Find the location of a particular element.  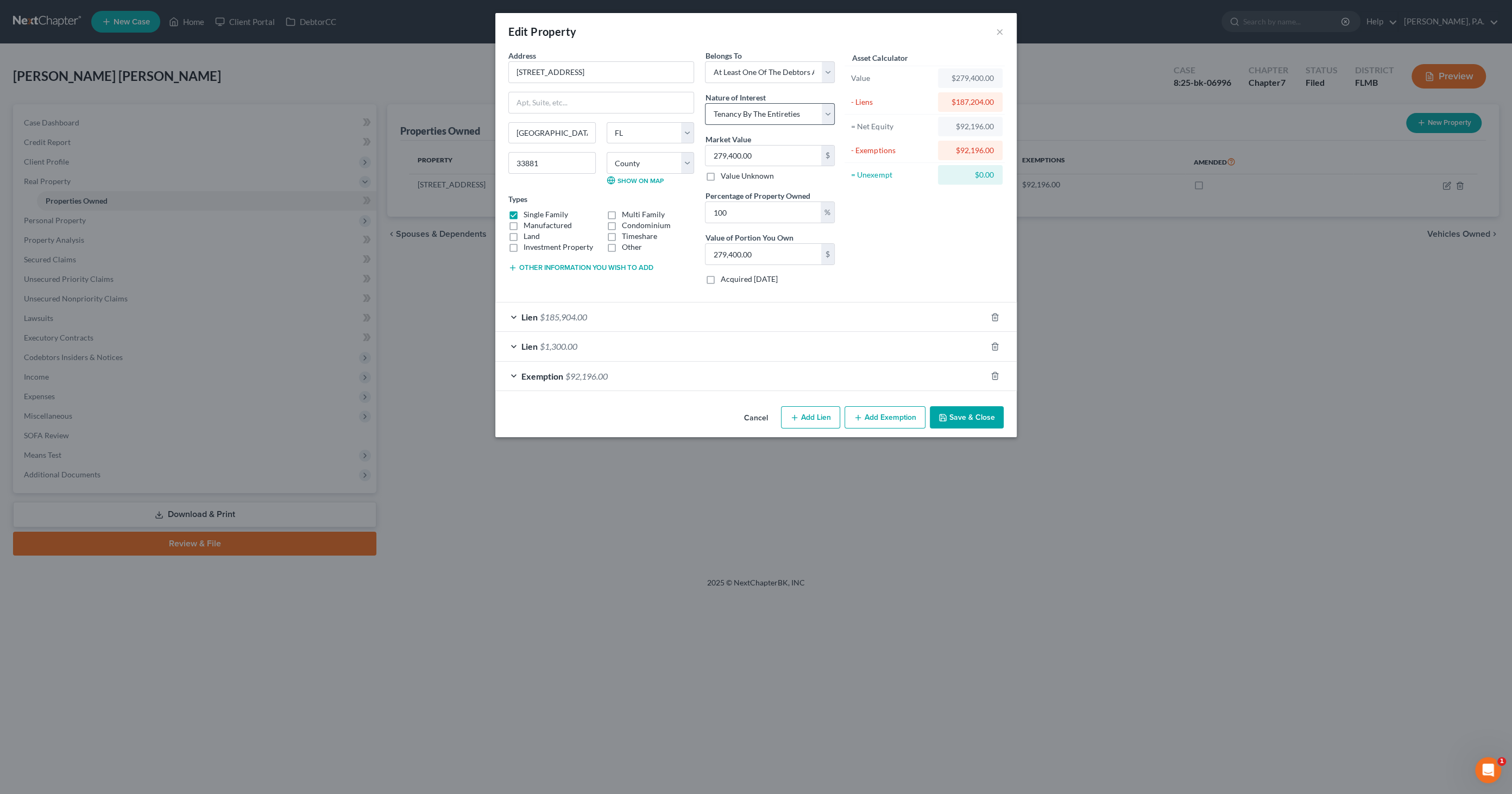

input: Apt, Suite, etc... is located at coordinates (601, 103).